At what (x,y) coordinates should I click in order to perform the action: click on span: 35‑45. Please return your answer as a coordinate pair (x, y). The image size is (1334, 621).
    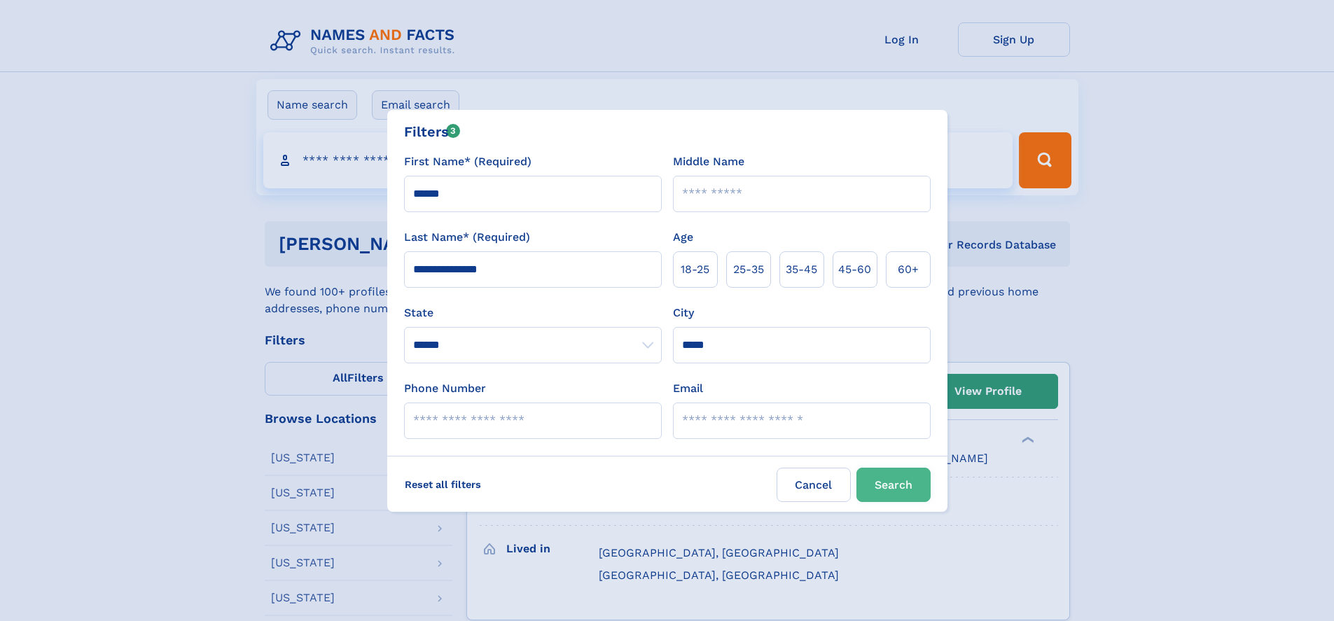
    Looking at the image, I should click on (801, 270).